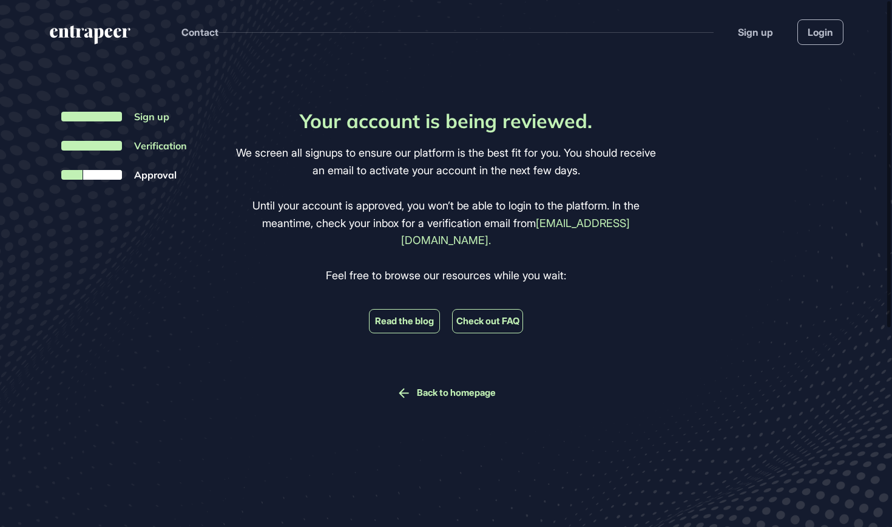 The height and width of the screenshot is (527, 892). I want to click on button: Contact, so click(200, 32).